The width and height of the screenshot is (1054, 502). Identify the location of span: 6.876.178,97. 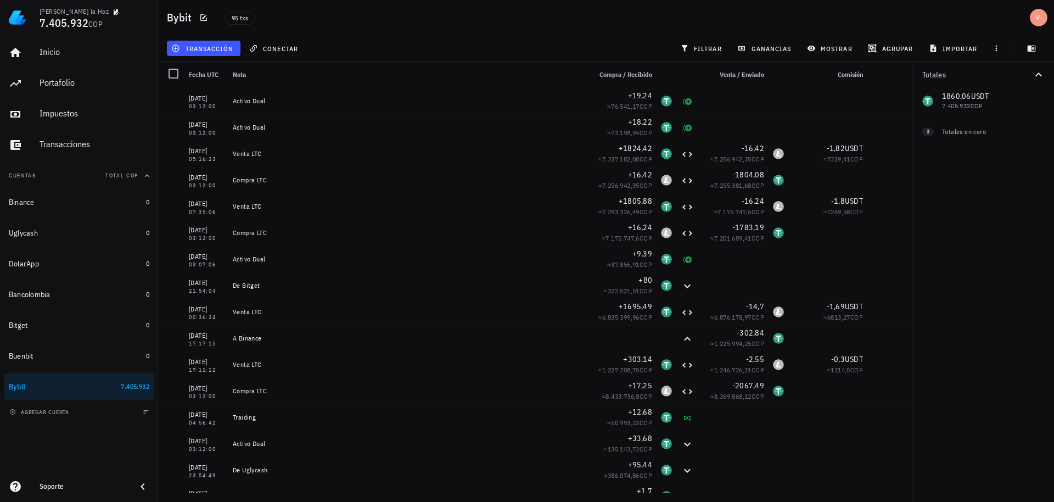
(733, 317).